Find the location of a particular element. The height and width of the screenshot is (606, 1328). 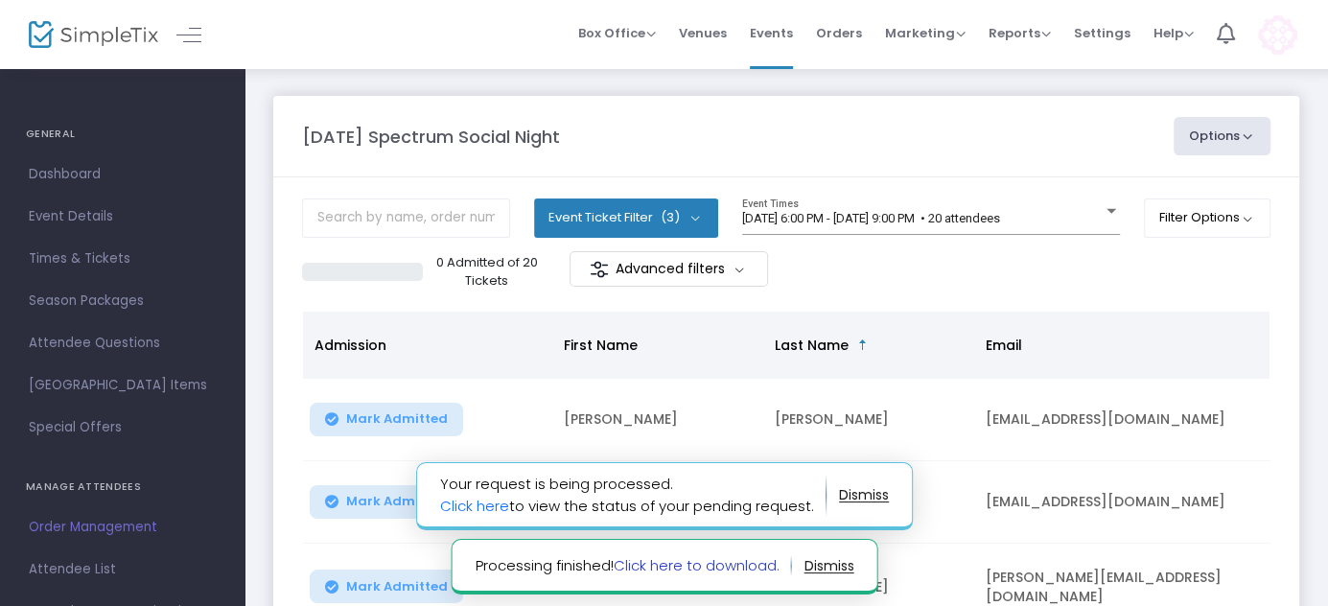

span: Order Management is located at coordinates (122, 528).